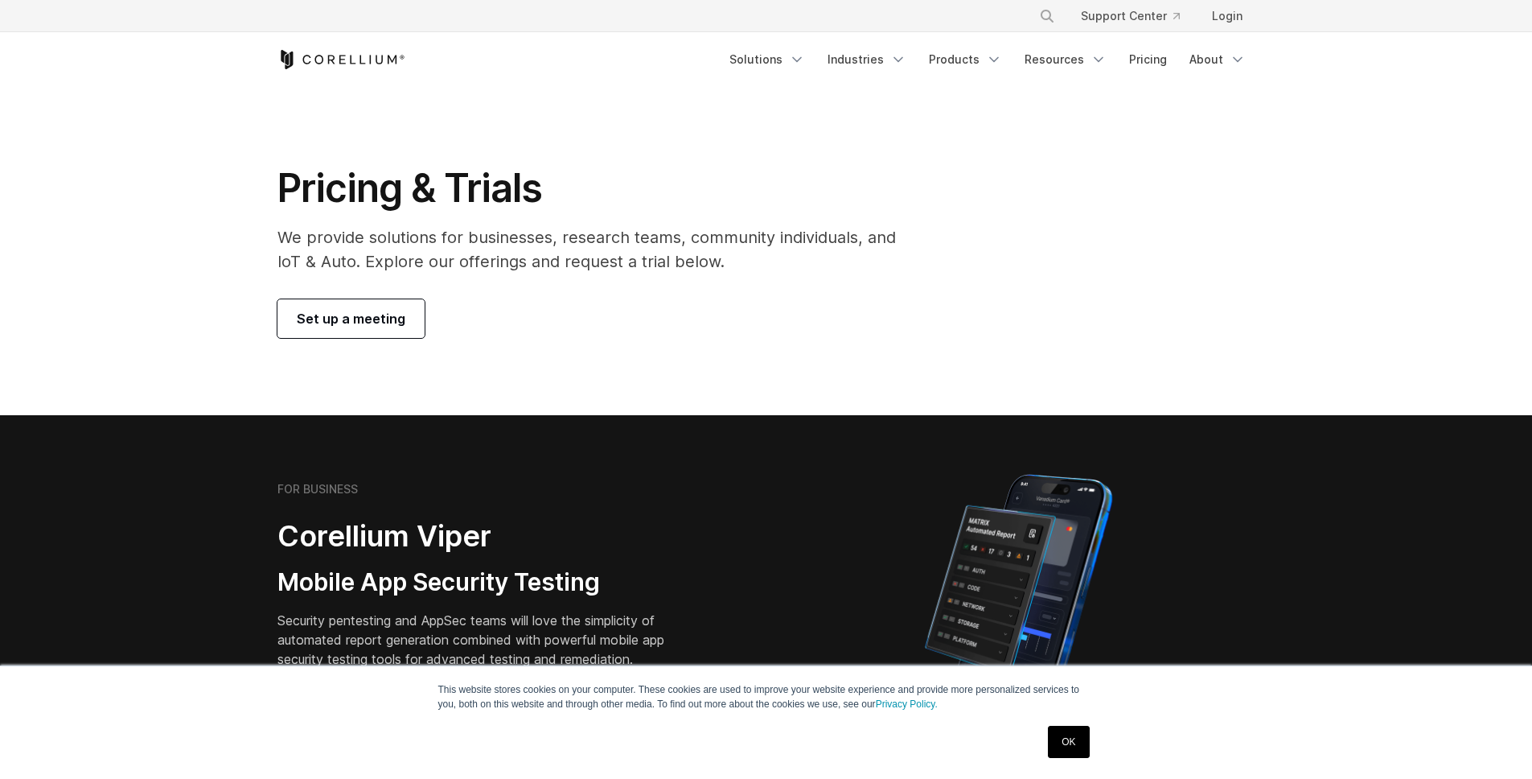  I want to click on h3: Mobile App Security Testing, so click(483, 582).